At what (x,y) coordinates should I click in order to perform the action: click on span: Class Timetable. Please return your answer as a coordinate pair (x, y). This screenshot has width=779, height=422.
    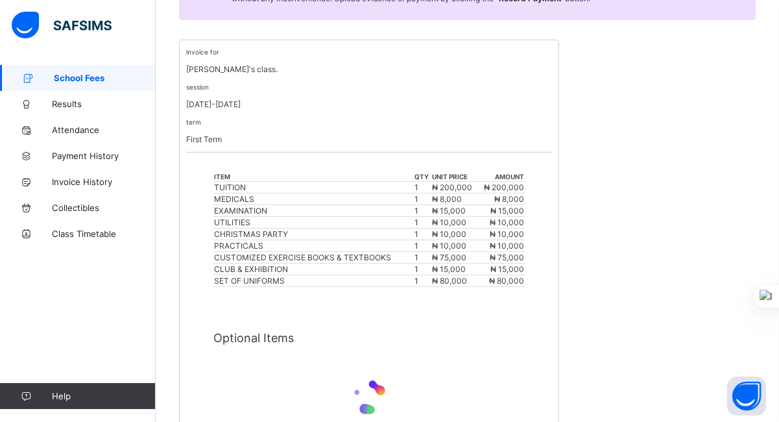
    Looking at the image, I should click on (104, 233).